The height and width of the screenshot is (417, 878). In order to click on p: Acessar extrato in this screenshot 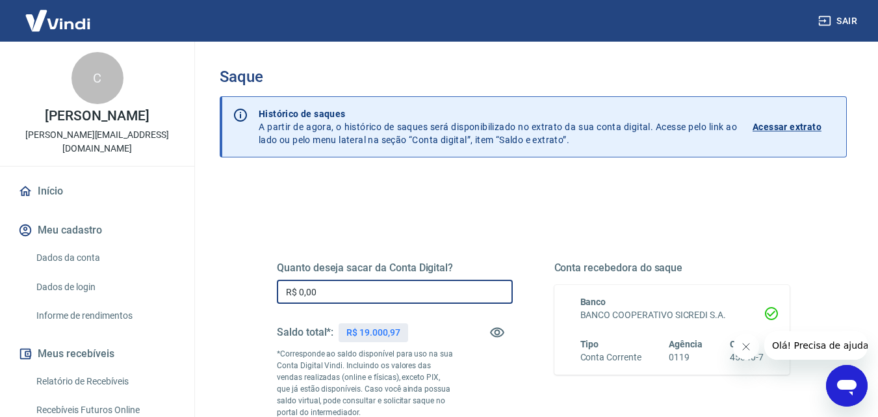, I will do `click(787, 127)`.